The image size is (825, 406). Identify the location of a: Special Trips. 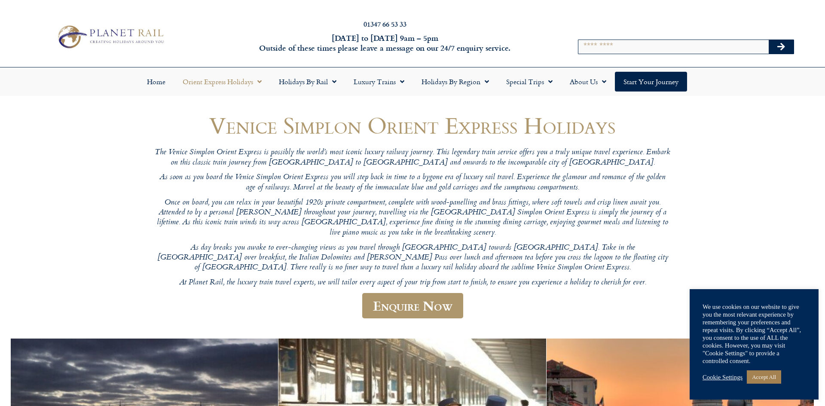
(530, 82).